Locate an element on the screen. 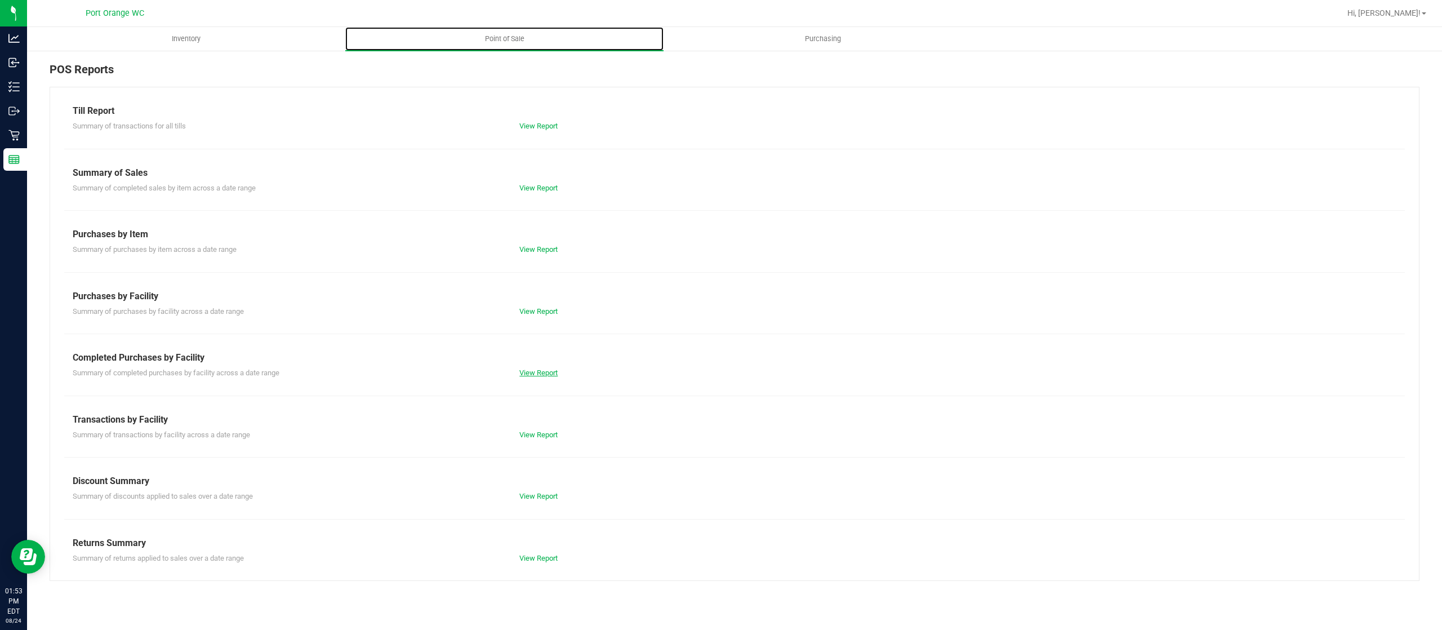 The image size is (1442, 630). p: 01:53 PM EDT is located at coordinates (14, 601).